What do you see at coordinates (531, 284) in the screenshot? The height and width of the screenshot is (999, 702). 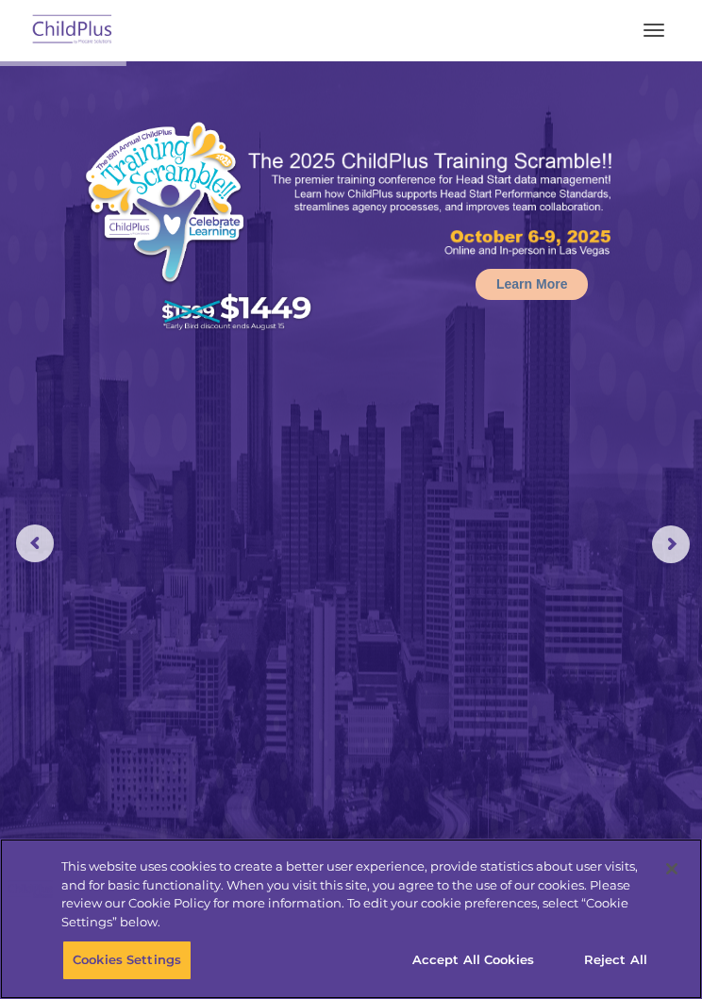 I see `a: Learn More` at bounding box center [531, 284].